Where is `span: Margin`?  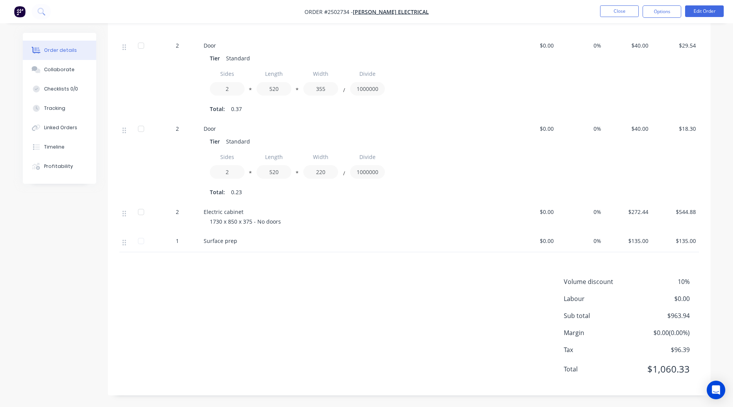
span: Margin is located at coordinates (598, 332).